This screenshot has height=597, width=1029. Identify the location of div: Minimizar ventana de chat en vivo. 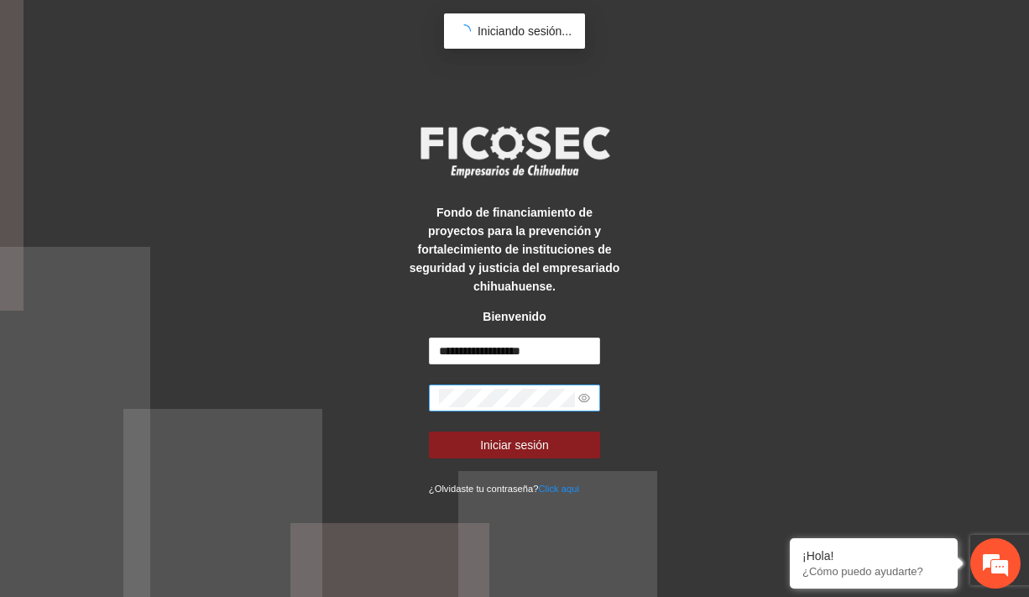
(295, 29).